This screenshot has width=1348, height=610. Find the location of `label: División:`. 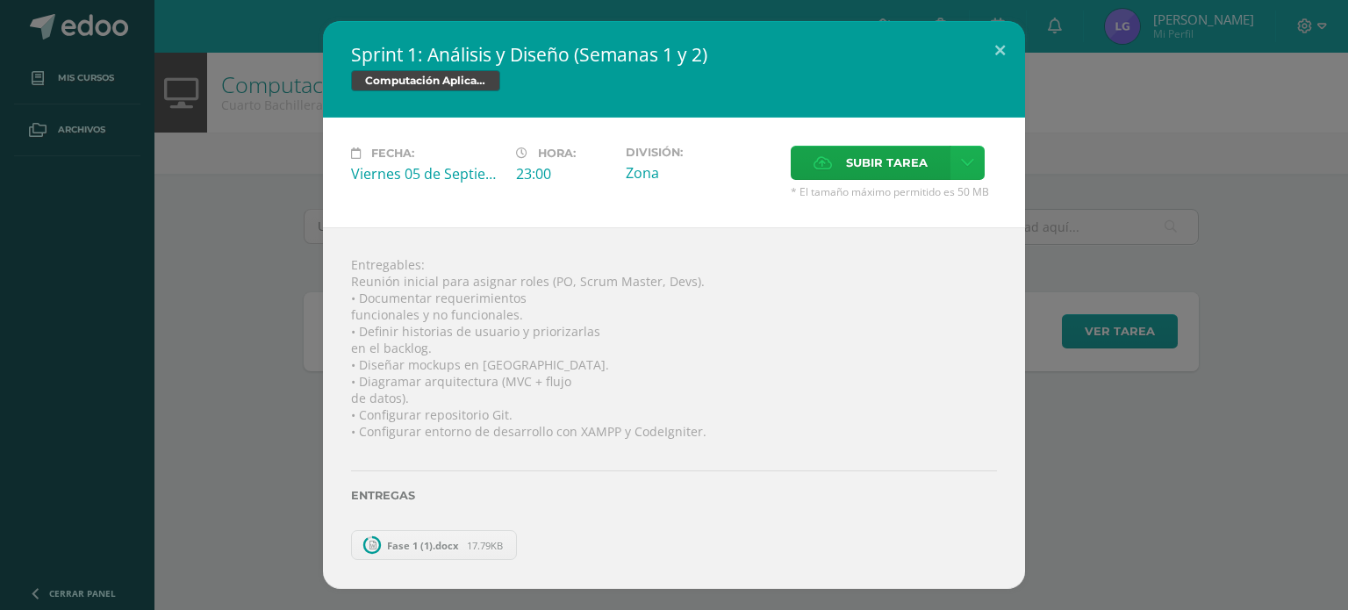

label: División: is located at coordinates (701, 152).